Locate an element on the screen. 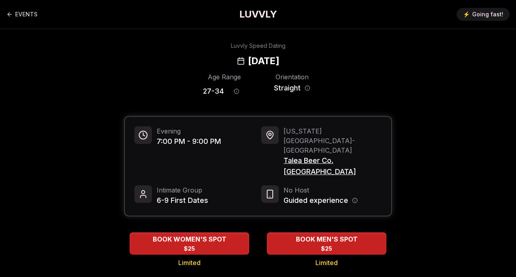  button: BOOK MEN'S SPOT - Limited is located at coordinates (327, 244).